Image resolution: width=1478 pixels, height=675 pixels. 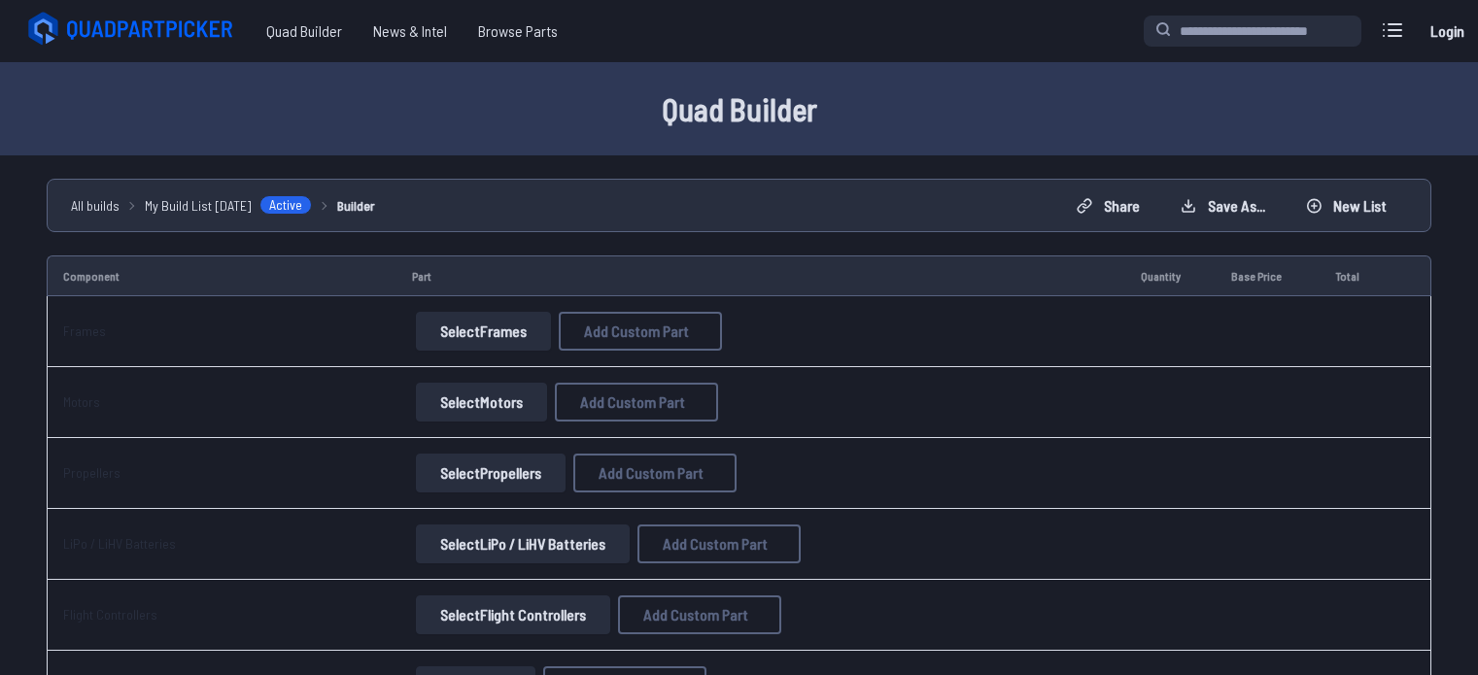 What do you see at coordinates (739, 109) in the screenshot?
I see `h1: Quad Builder` at bounding box center [739, 109].